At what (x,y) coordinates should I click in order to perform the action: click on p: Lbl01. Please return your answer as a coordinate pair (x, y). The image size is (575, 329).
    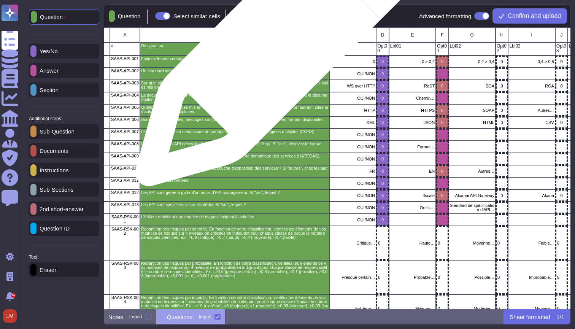
    Looking at the image, I should click on (412, 46).